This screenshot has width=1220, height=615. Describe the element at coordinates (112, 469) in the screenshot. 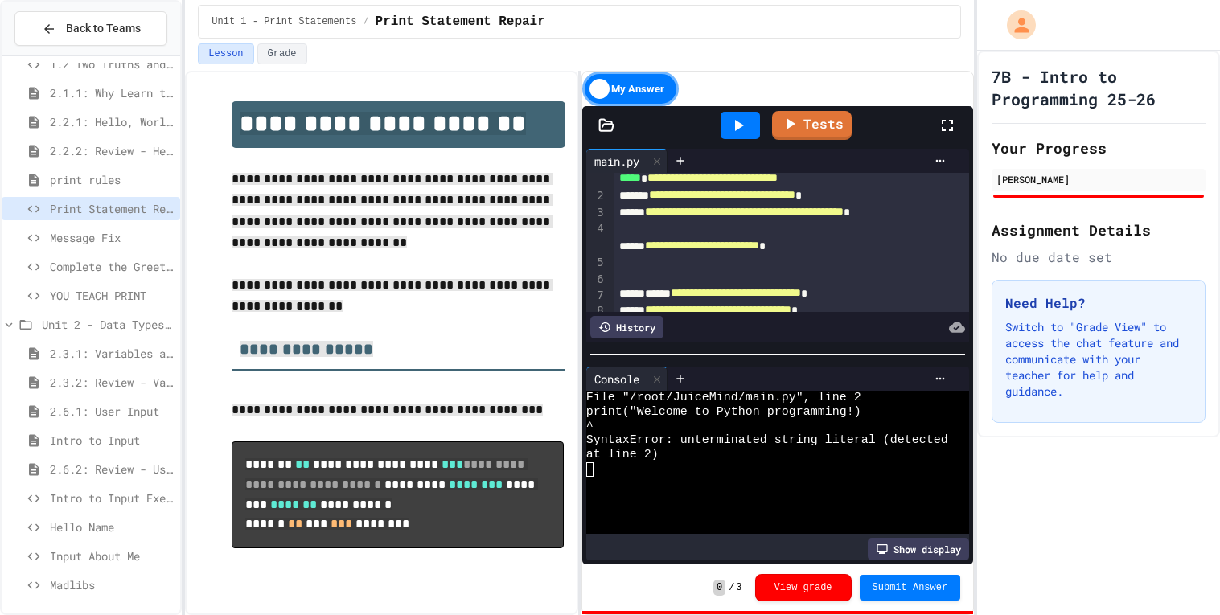

I see `span: 2.6.2: Review - User Input` at that location.